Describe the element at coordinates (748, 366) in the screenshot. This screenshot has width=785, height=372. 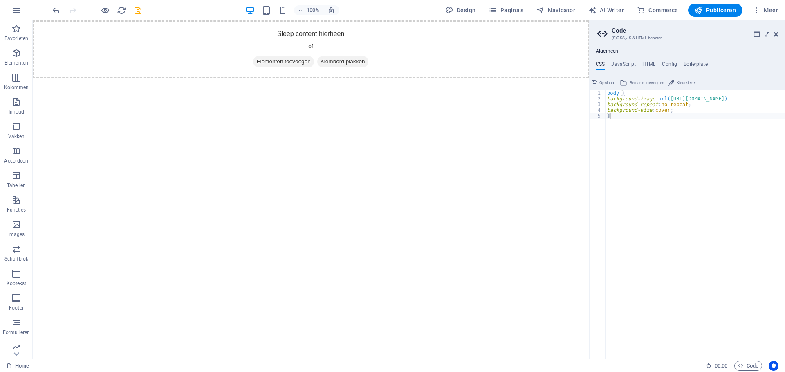
I see `span: Code` at that location.